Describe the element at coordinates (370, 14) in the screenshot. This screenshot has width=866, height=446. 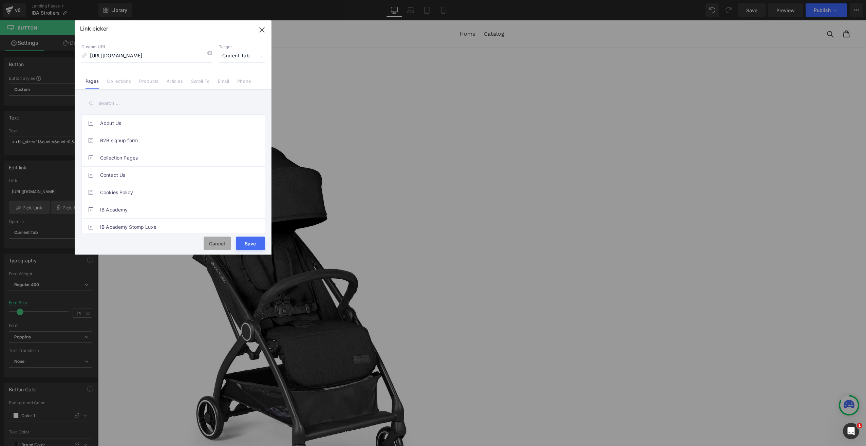
I see `a: Home` at that location.